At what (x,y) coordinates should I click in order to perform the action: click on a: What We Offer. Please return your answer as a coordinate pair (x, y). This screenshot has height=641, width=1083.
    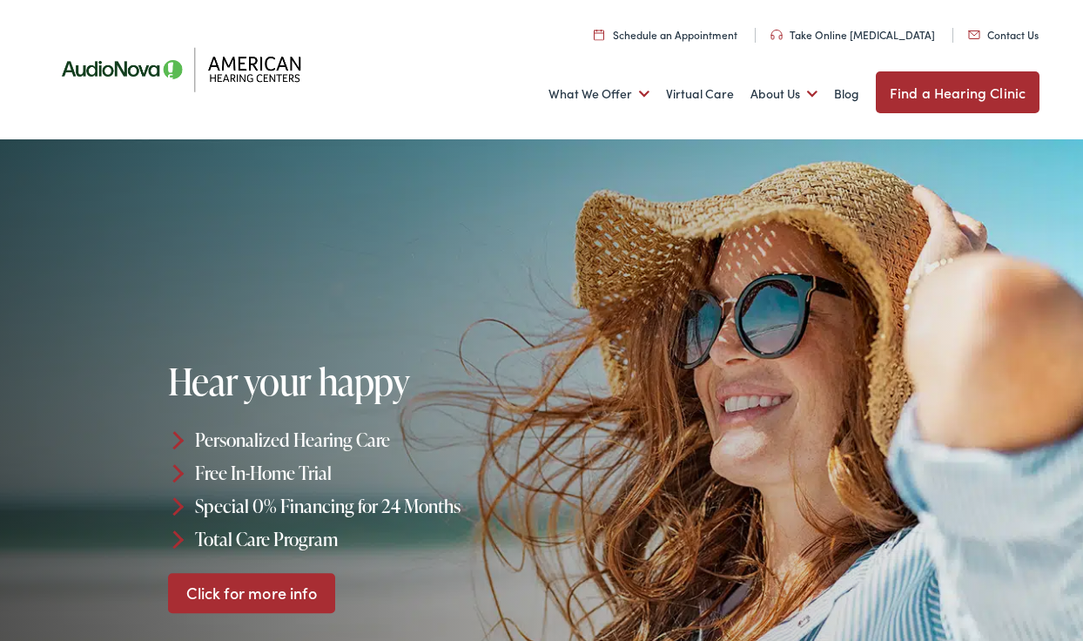
    Looking at the image, I should click on (599, 94).